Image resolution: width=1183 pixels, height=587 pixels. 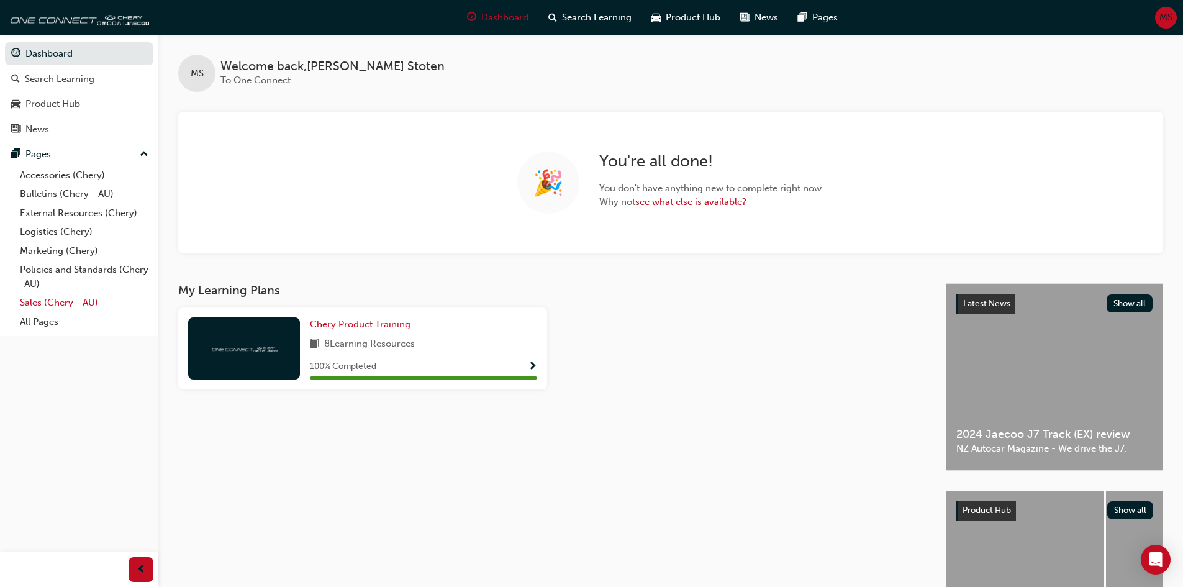 What do you see at coordinates (255, 80) in the screenshot?
I see `span: To One Connect` at bounding box center [255, 80].